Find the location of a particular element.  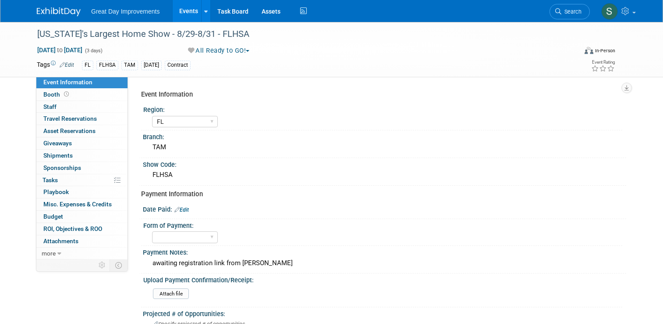

a: Staff is located at coordinates (82, 107).